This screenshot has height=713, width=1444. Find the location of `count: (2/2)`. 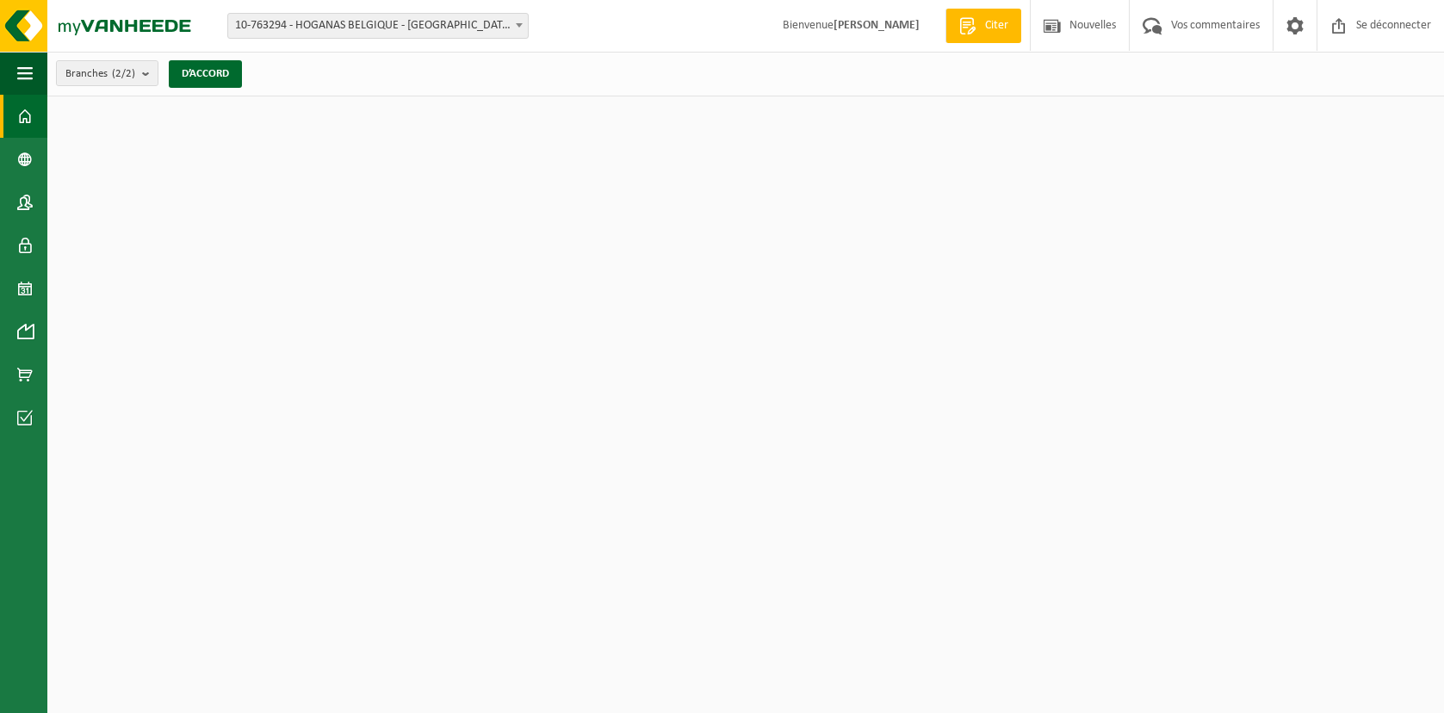

count: (2/2) is located at coordinates (123, 73).